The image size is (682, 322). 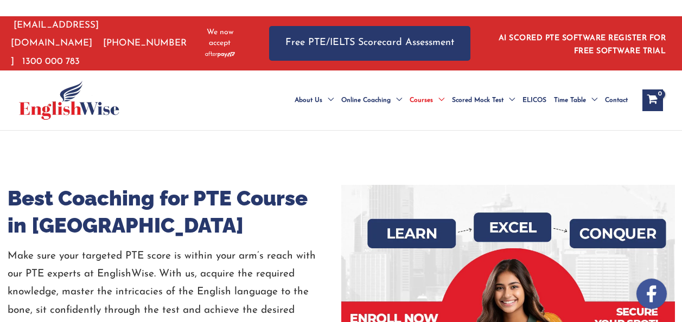 I want to click on a: AI SCORED PTE SOFTWARE REGISTER FOR FREE SOFTWARE TRIAL, so click(x=582, y=44).